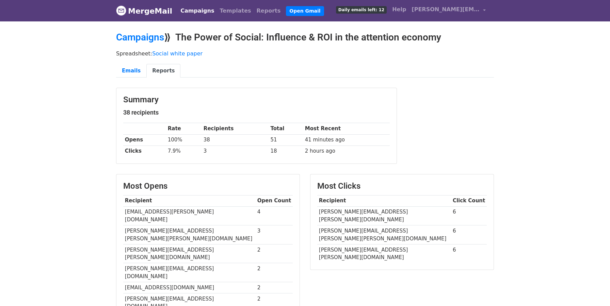 This screenshot has width=610, height=306. Describe the element at coordinates (184, 129) in the screenshot. I see `th: Rate` at that location.